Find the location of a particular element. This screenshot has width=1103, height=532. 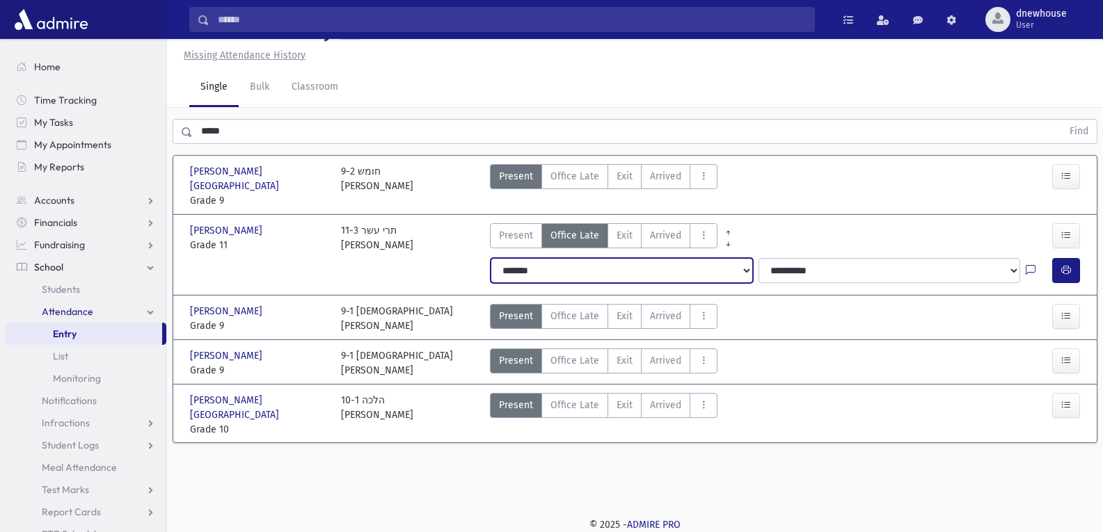

span: Monitoring is located at coordinates (77, 379).